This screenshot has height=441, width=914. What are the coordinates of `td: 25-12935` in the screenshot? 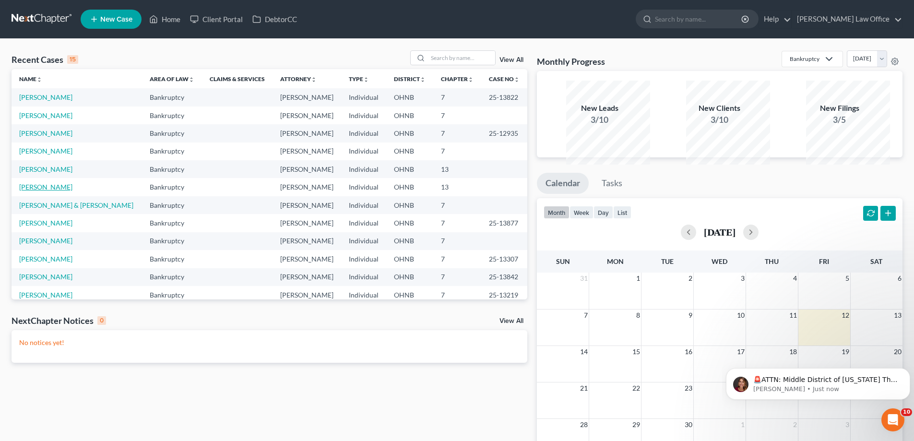 It's located at (505, 133).